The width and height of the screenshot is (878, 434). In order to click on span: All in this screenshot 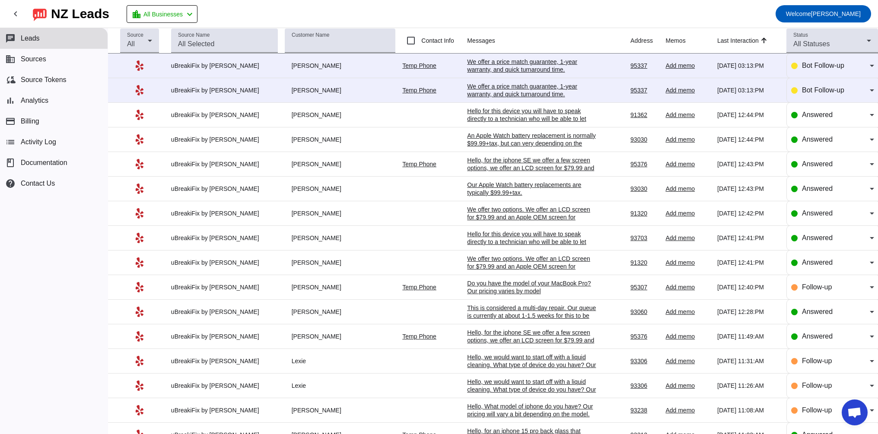, I will do `click(131, 44)`.